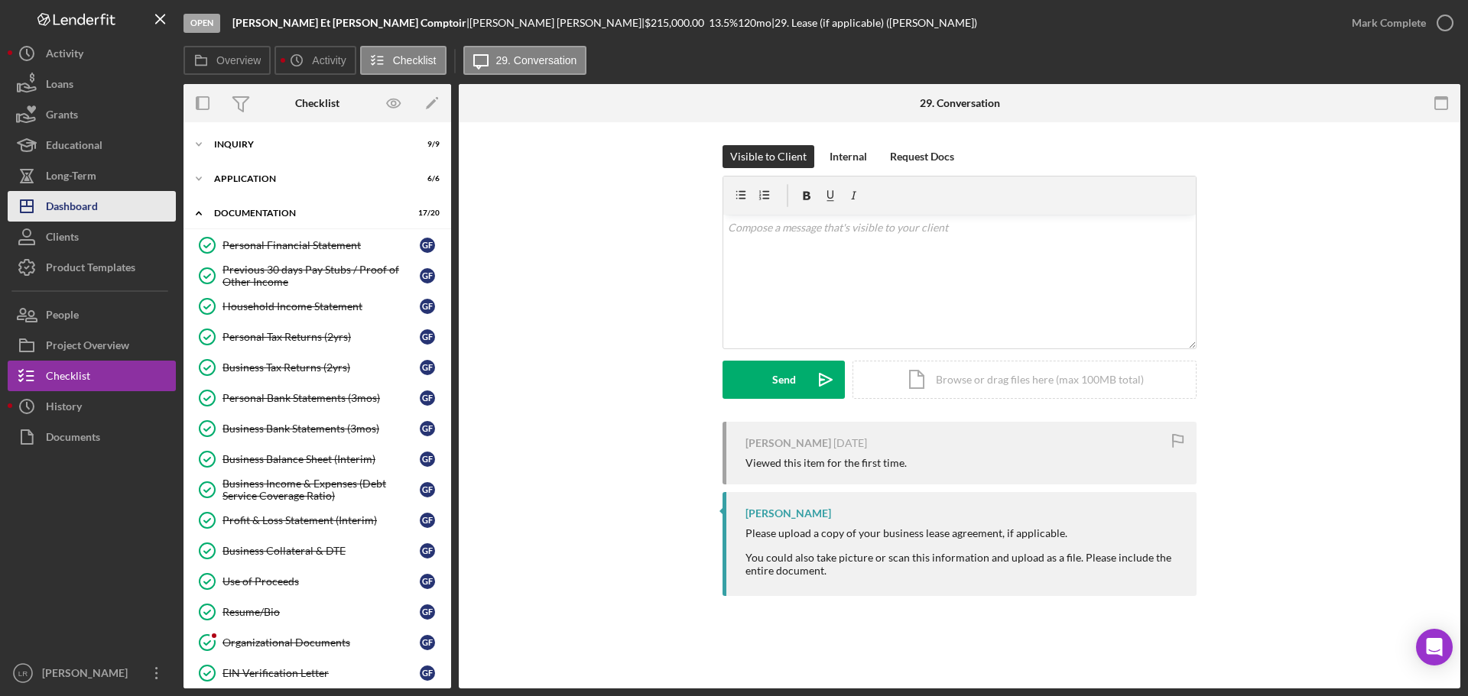 Image resolution: width=1468 pixels, height=696 pixels. Describe the element at coordinates (768, 157) in the screenshot. I see `button: Visible to Client` at that location.